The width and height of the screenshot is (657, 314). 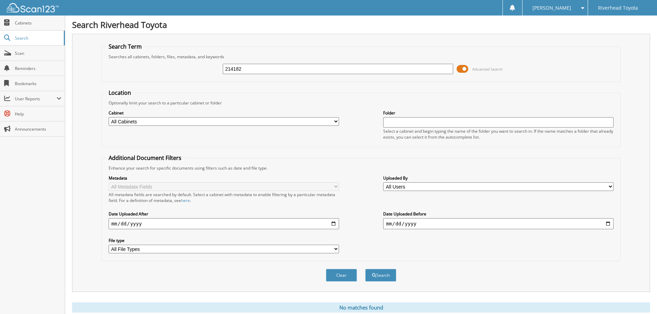 I want to click on label: Cabinet, so click(x=224, y=113).